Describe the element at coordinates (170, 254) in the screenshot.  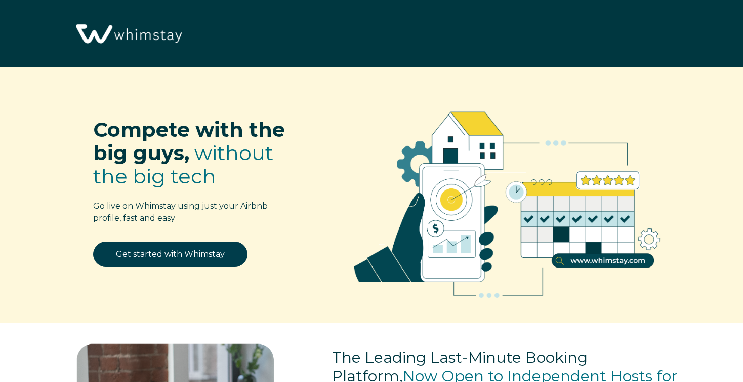
I see `a: Get started with Whimstay` at that location.